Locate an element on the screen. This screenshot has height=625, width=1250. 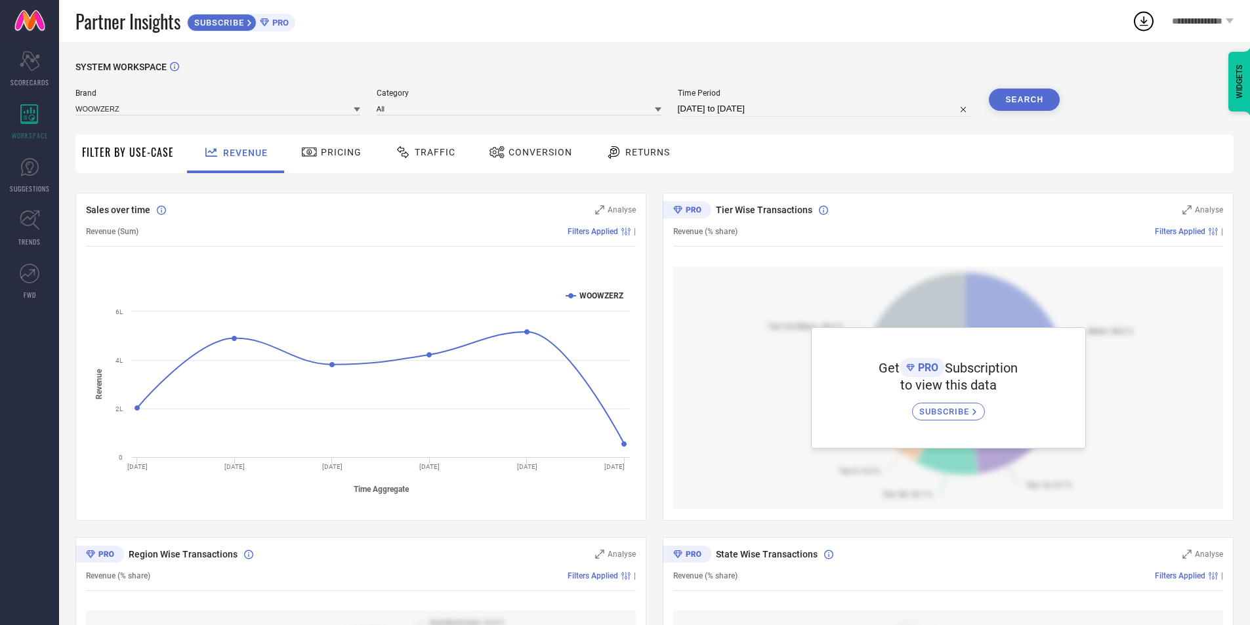
span: Category is located at coordinates (519, 93).